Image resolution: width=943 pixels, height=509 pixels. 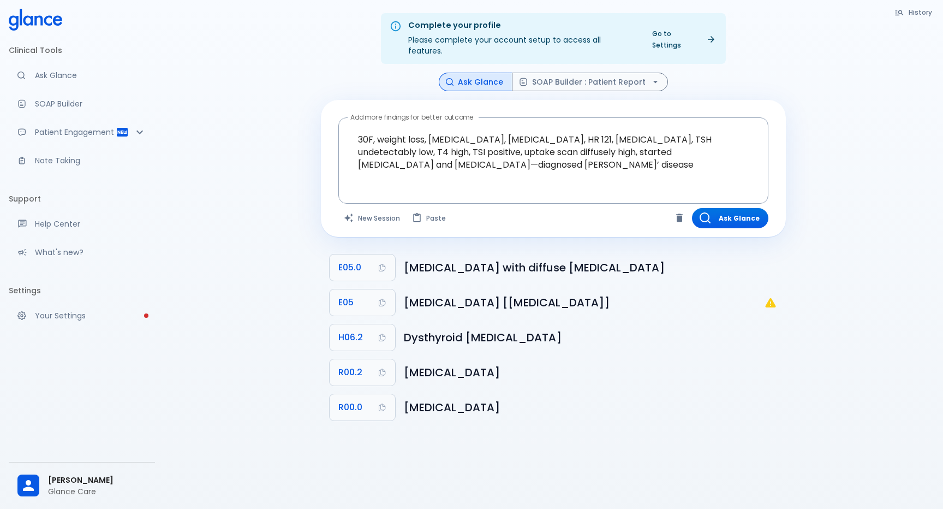 I want to click on h6: Thyrotoxicosis [hyperthyroidism], so click(x=584, y=302).